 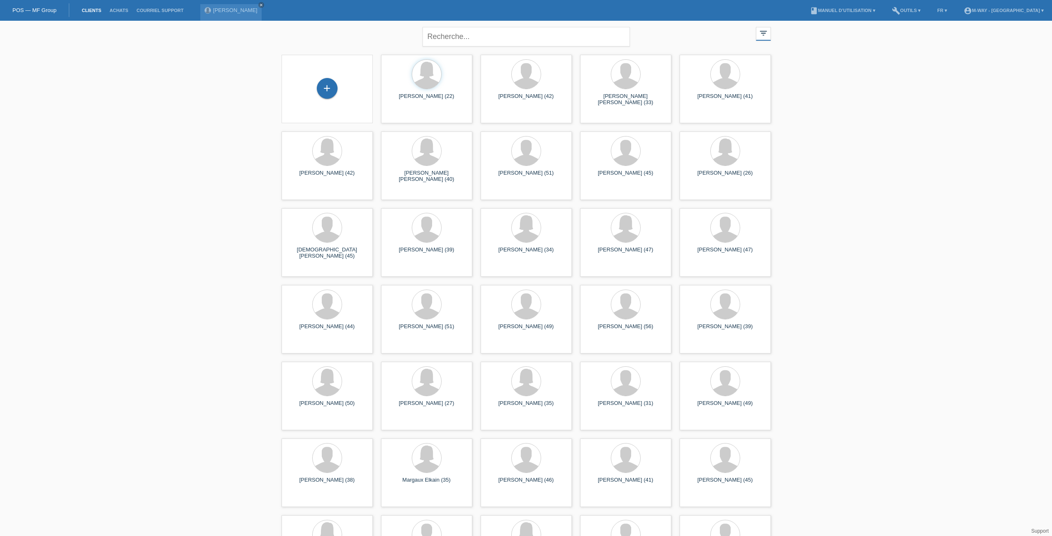 What do you see at coordinates (906, 10) in the screenshot?
I see `a: buildOutils ▾` at bounding box center [906, 10].